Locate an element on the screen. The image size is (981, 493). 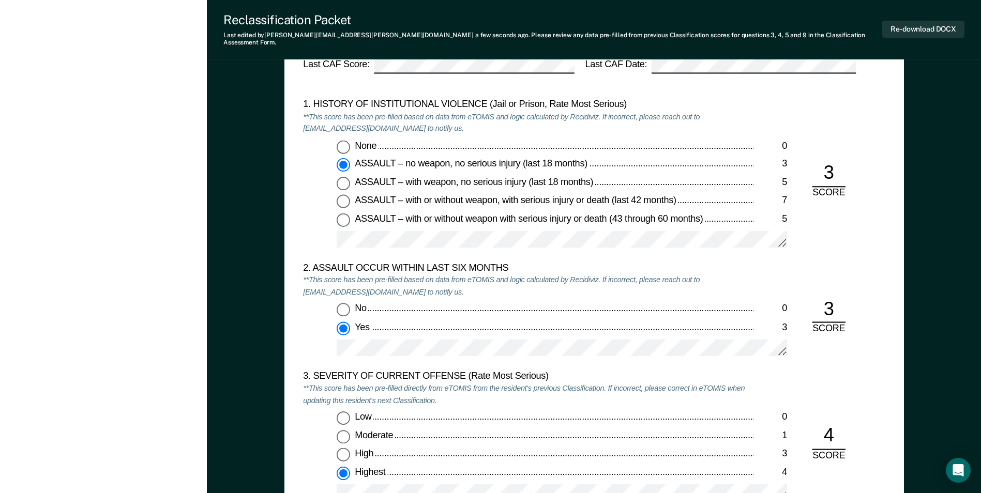
em: **This score has been pre-filled directly from eTOMIS from the resident's previous Classification... is located at coordinates (524, 394).